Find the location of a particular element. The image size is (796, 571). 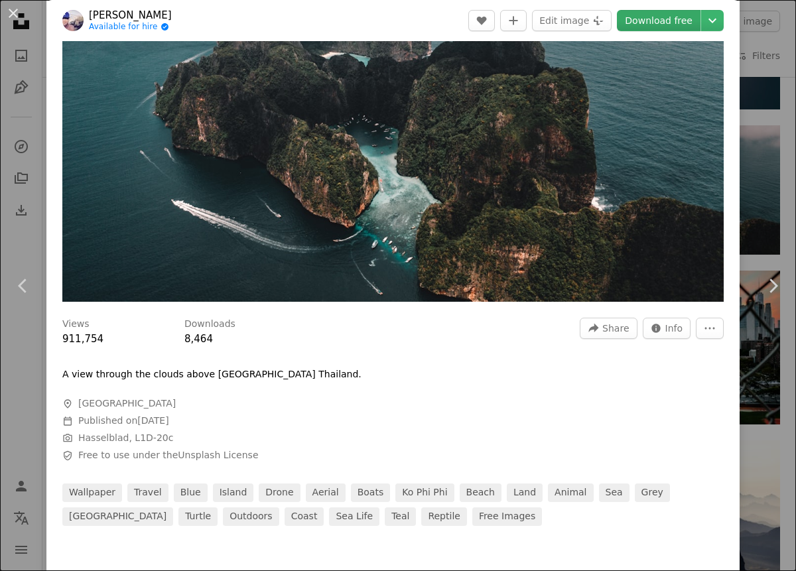

a: island is located at coordinates (233, 493).